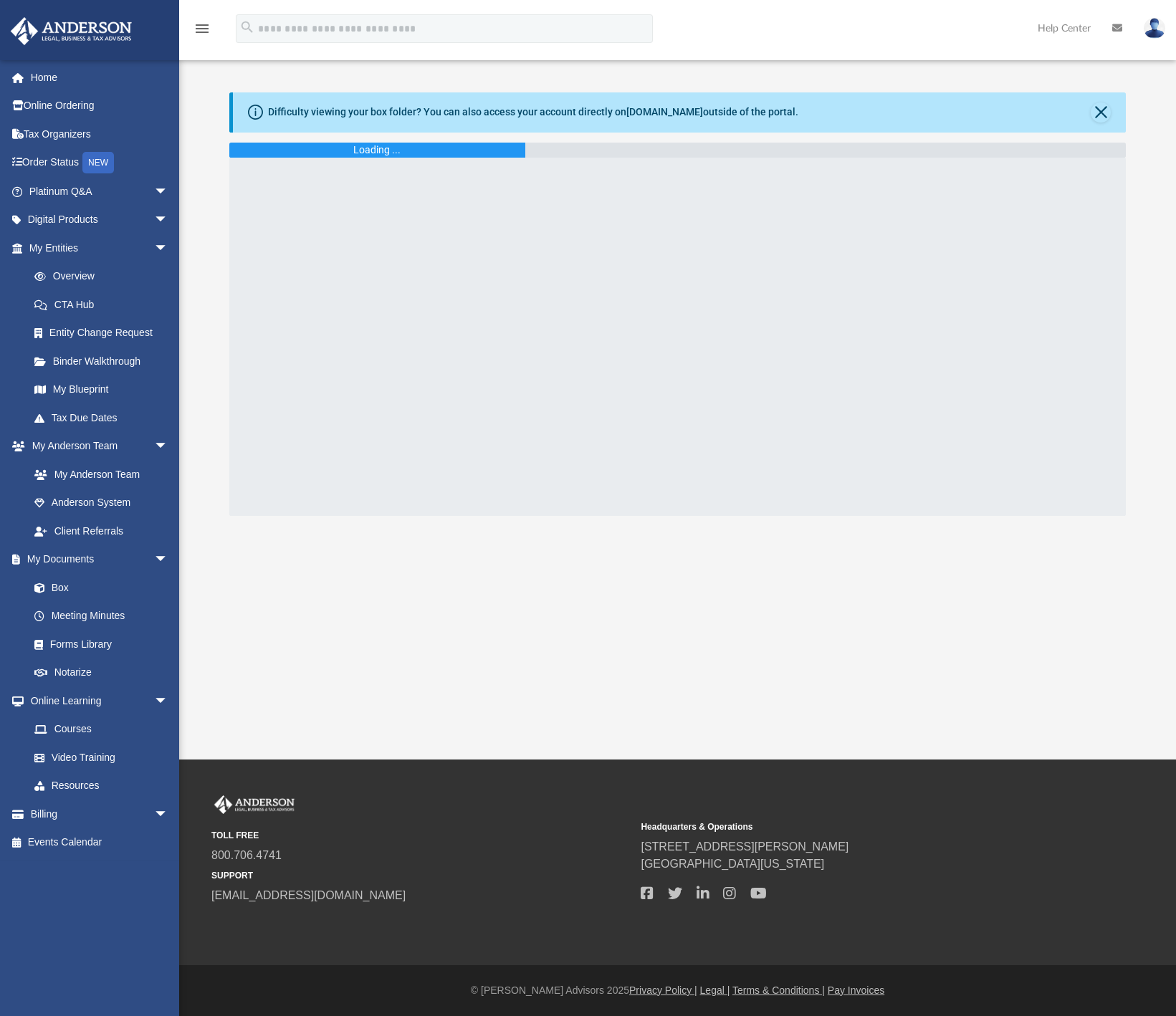  What do you see at coordinates (100, 220) in the screenshot?
I see `a: Digital Productsarrow_drop_down` at bounding box center [100, 220].